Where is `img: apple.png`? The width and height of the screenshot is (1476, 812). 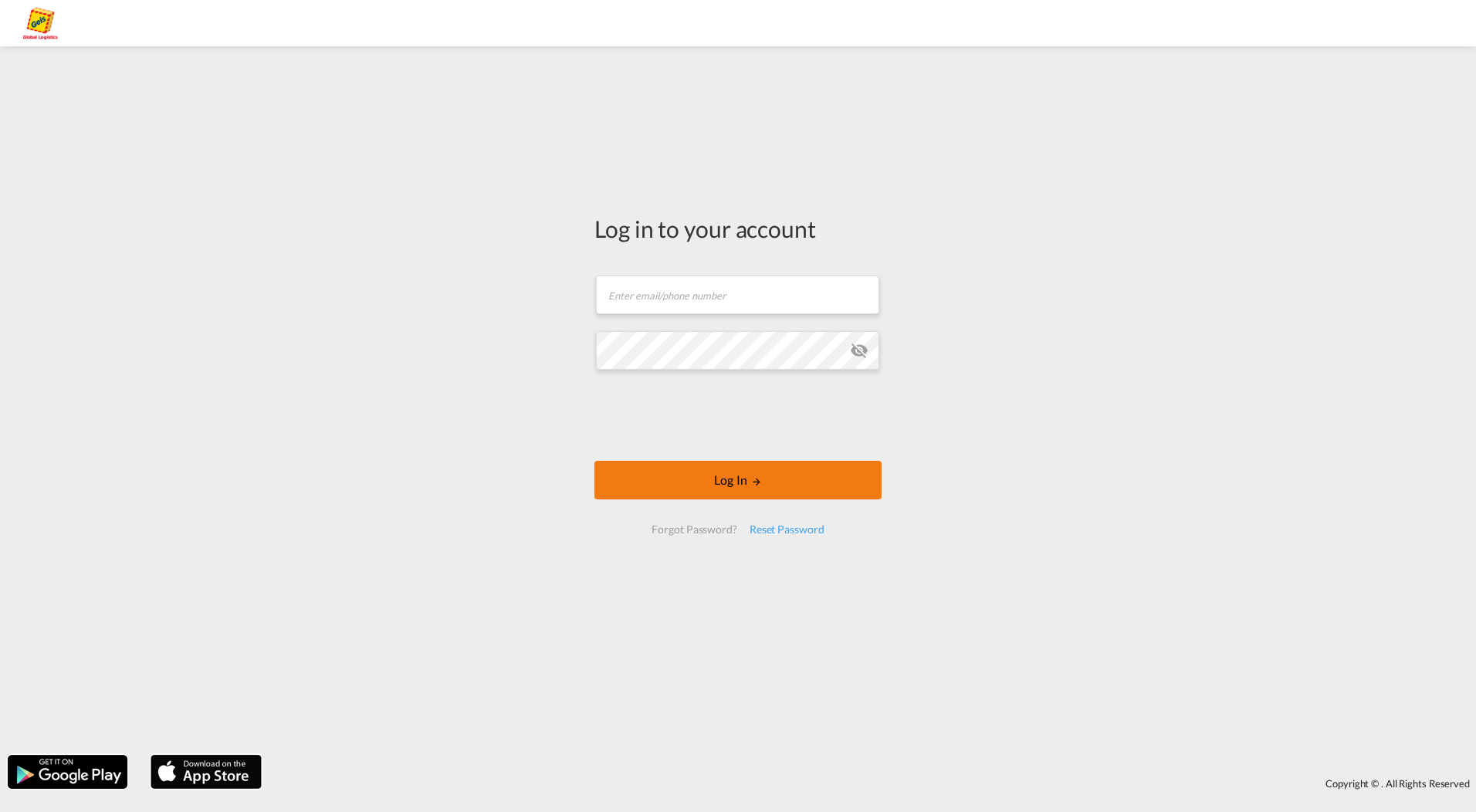
img: apple.png is located at coordinates (206, 772).